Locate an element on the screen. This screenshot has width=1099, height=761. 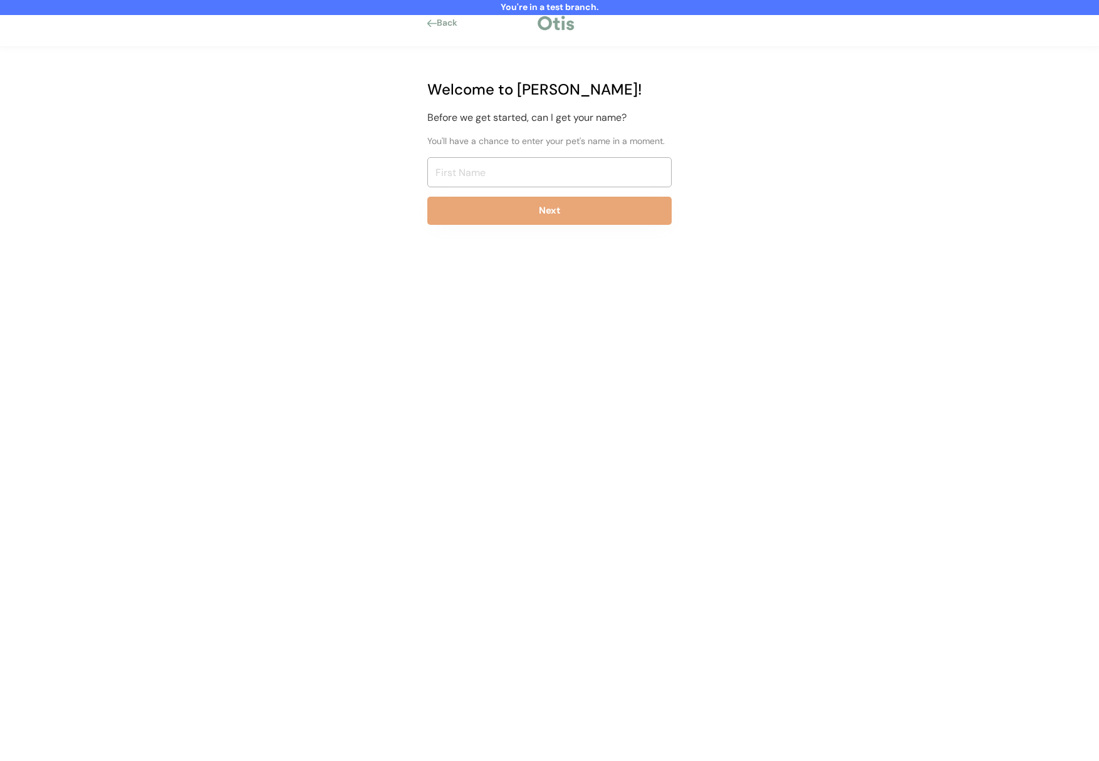
button: Next is located at coordinates (550, 211).